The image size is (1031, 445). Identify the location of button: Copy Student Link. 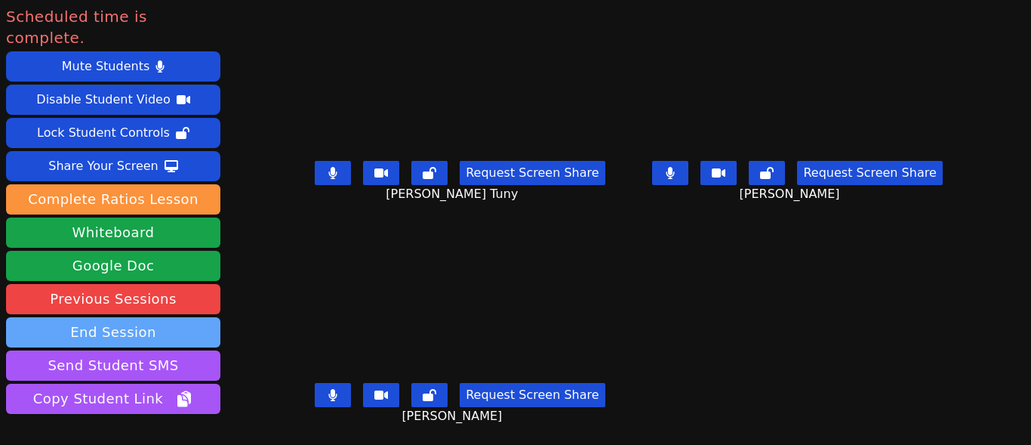
(113, 399).